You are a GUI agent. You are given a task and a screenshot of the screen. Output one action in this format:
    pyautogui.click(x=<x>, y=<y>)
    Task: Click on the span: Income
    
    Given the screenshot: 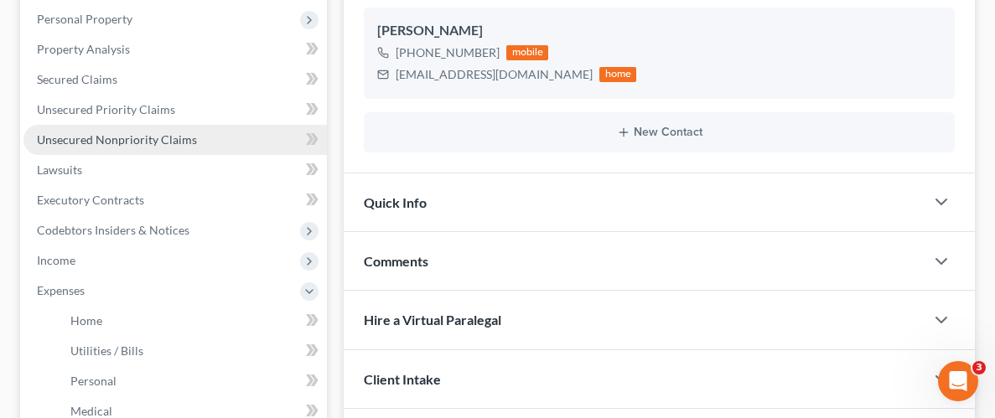 What is the action you would take?
    pyautogui.click(x=56, y=260)
    